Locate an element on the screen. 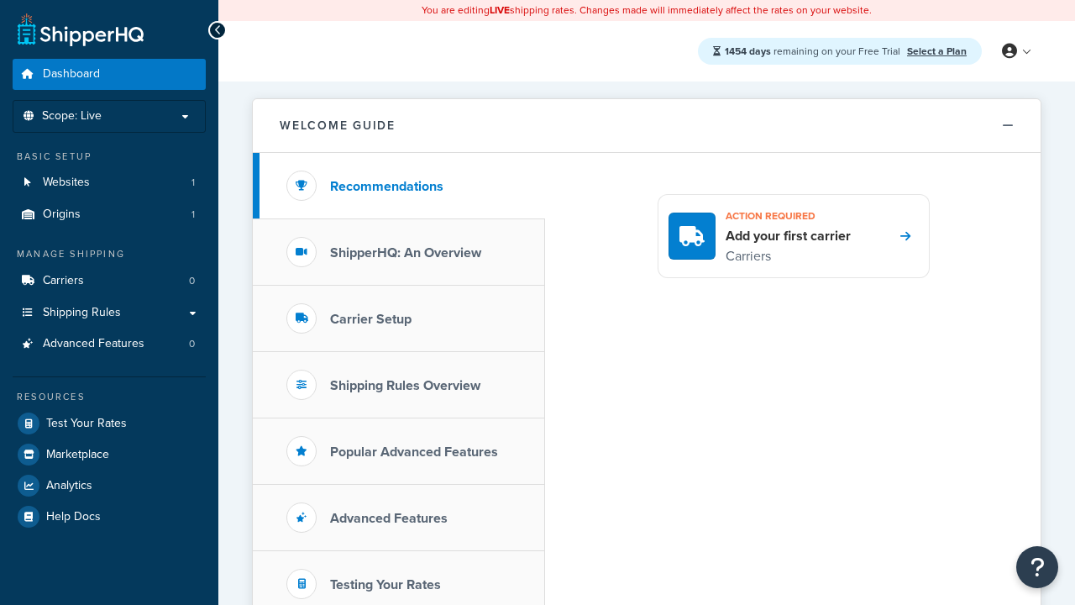 The width and height of the screenshot is (1075, 605). h3: Popular Advanced Features is located at coordinates (414, 452).